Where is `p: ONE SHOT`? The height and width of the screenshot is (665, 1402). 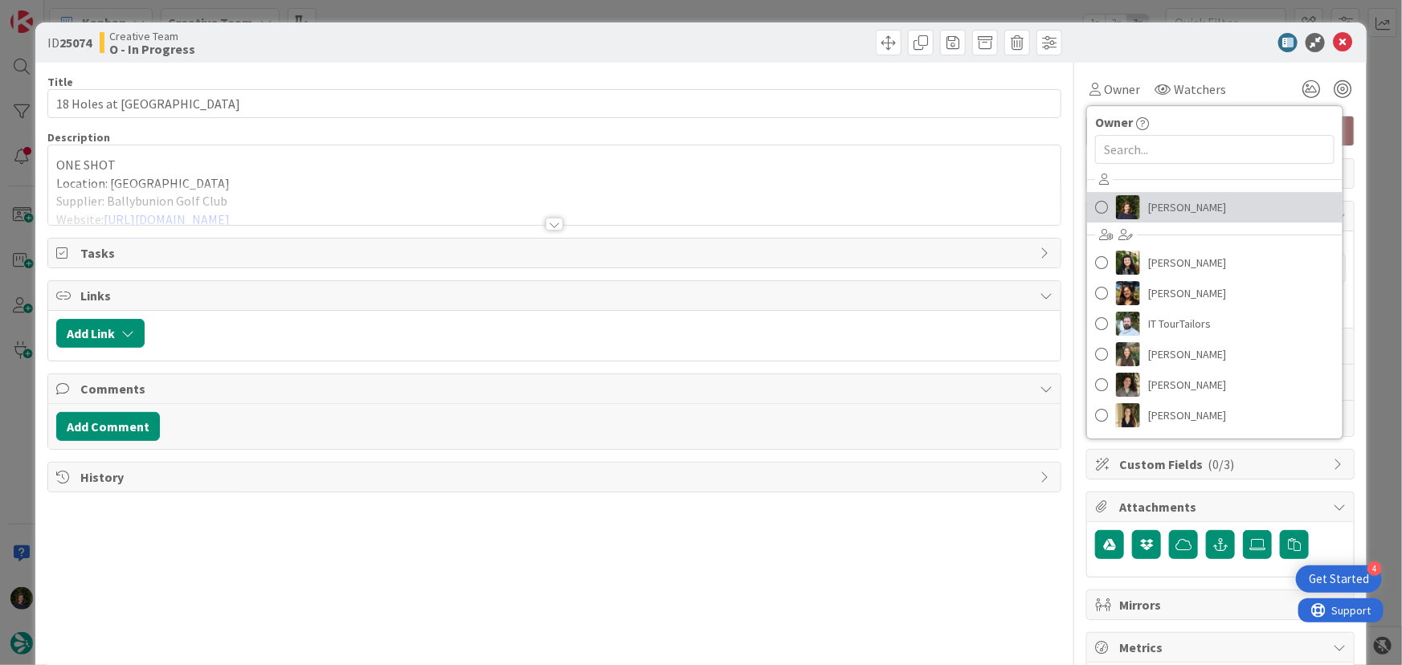
p: ONE SHOT is located at coordinates (554, 165).